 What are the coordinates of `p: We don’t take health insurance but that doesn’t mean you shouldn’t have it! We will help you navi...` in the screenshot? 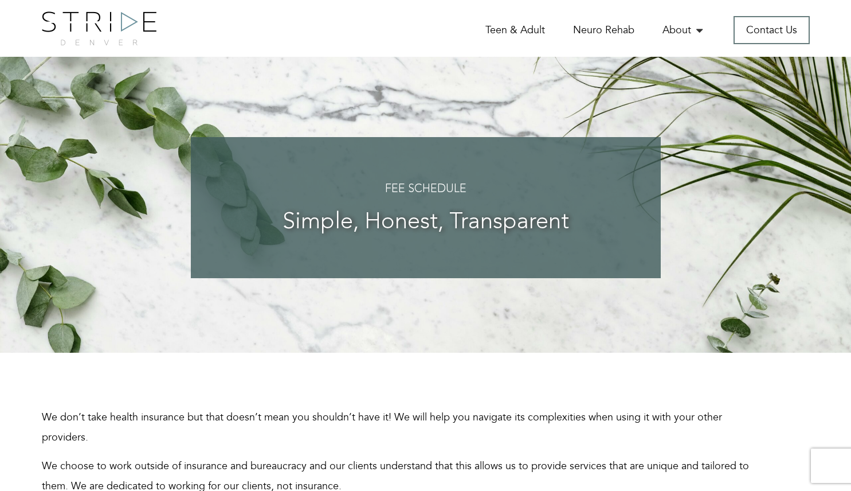 It's located at (406, 427).